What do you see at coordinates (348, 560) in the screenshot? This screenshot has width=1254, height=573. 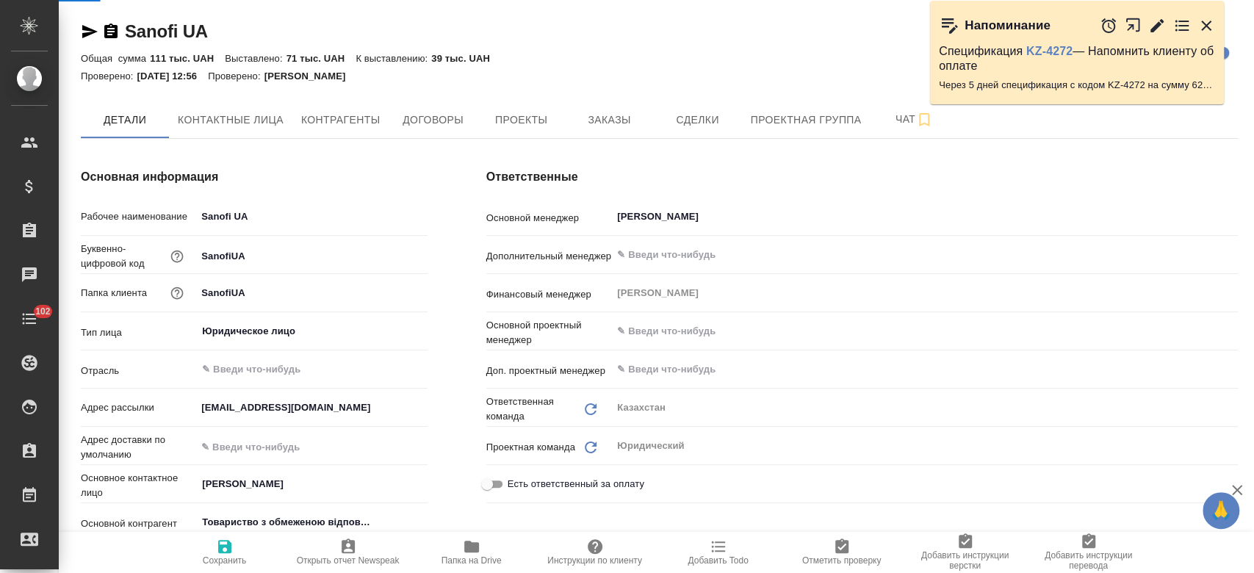 I see `span: Открыть отчет Newspeak` at bounding box center [348, 560].